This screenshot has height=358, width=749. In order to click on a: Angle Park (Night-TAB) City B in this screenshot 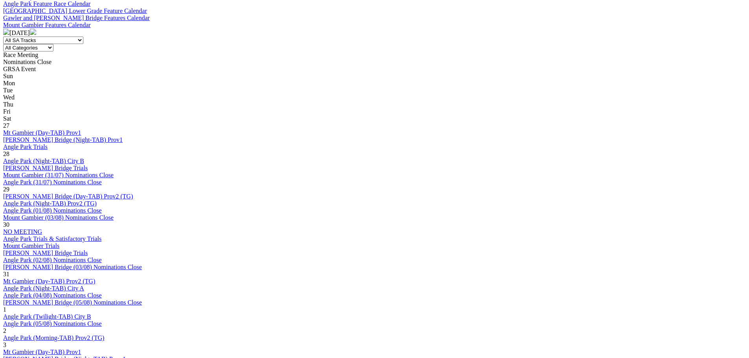, I will do `click(44, 161)`.